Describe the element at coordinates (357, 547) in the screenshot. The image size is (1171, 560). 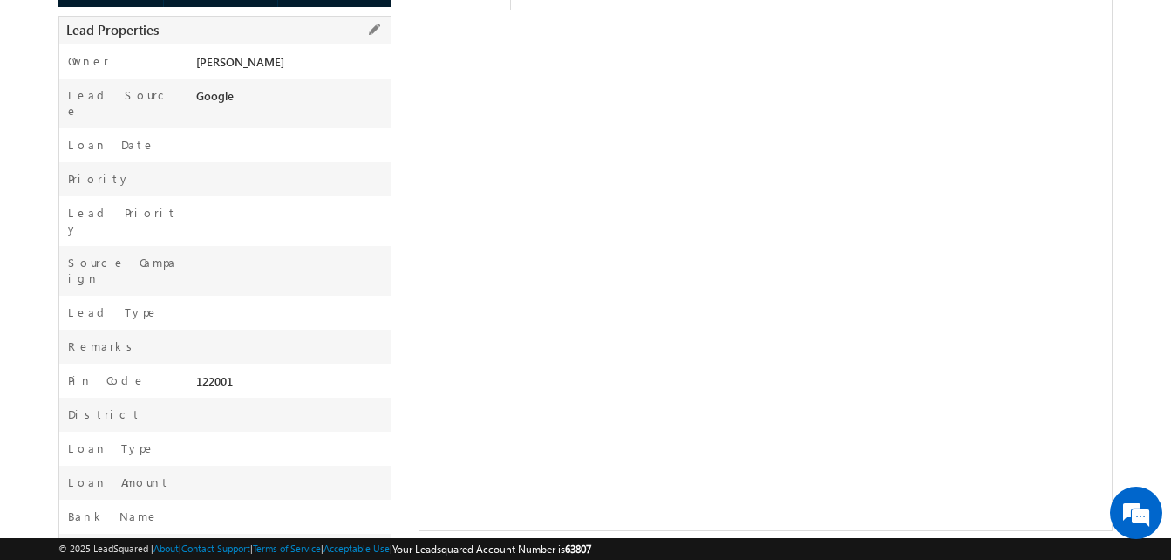
I see `a: Acceptable Use` at that location.